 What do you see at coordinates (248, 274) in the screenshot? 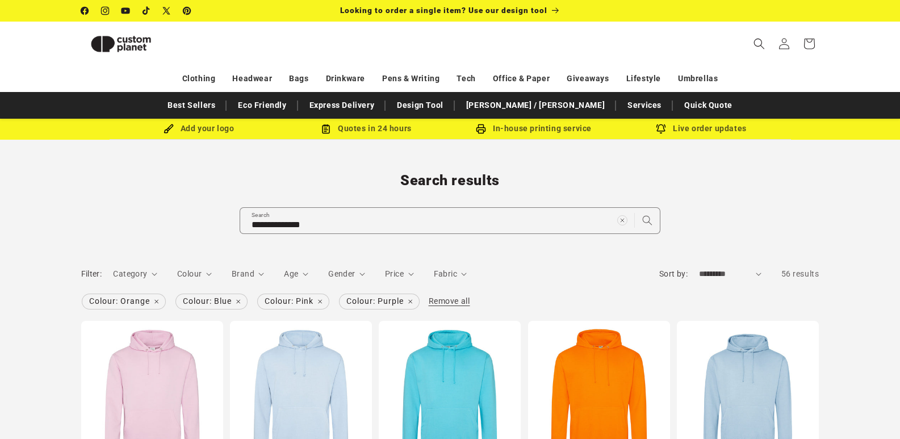
I see `summary: Brand (0 selected)` at bounding box center [248, 274].